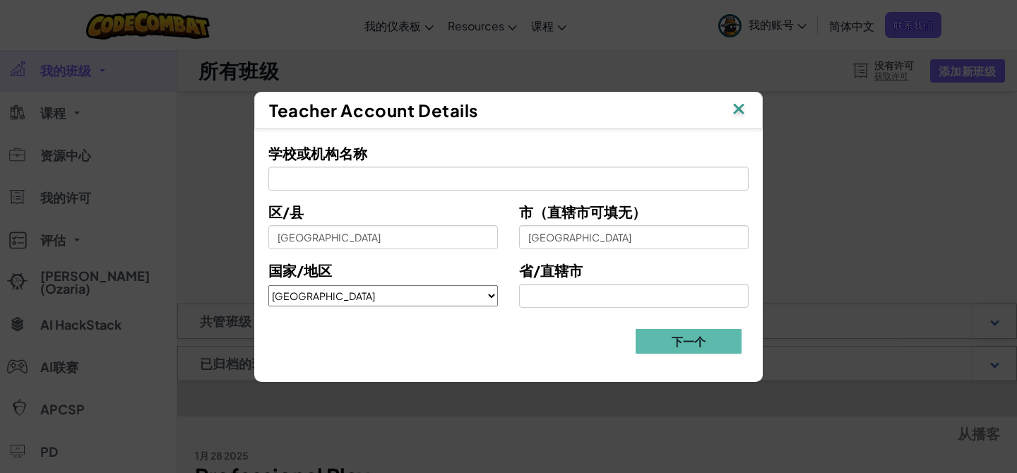 This screenshot has width=1017, height=473. I want to click on label: 省/直辖市, so click(551, 270).